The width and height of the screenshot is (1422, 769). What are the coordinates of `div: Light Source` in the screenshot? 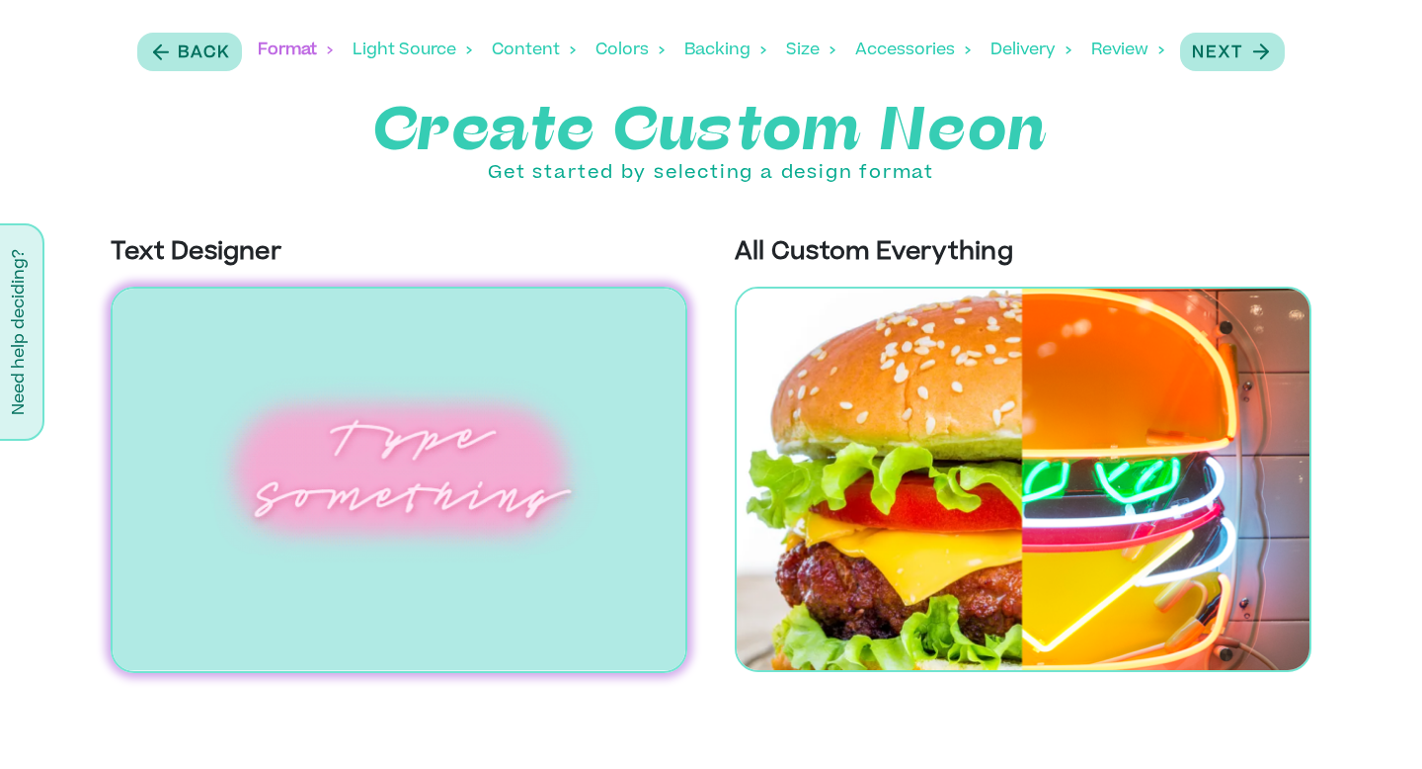 It's located at (412, 50).